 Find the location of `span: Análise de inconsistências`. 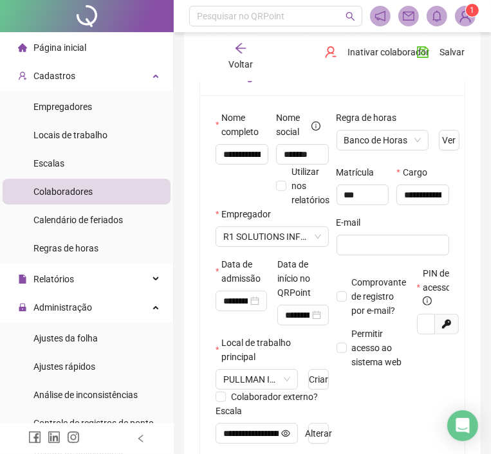

span: Análise de inconsistências is located at coordinates (86, 395).